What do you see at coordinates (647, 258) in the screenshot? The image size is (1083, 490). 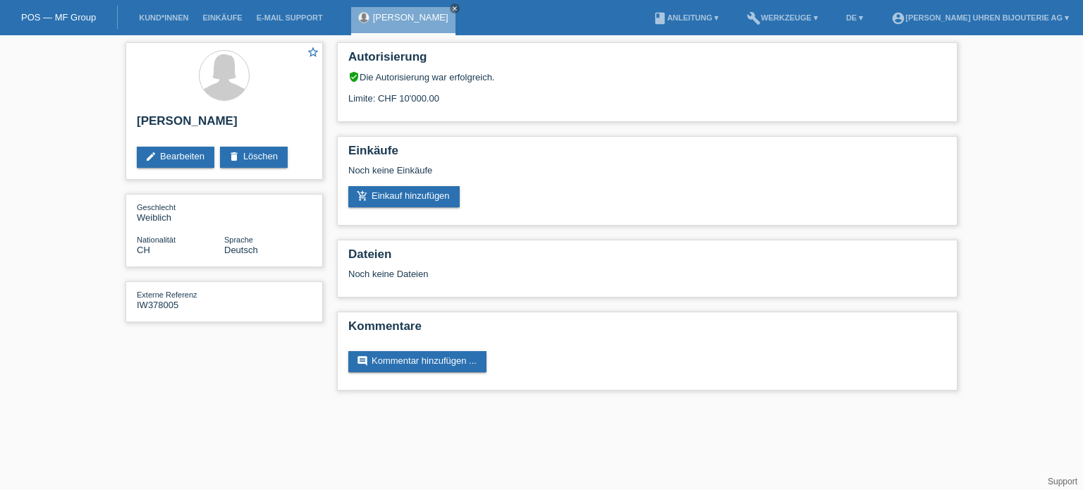 I see `h2: Dateien` at bounding box center [647, 258].